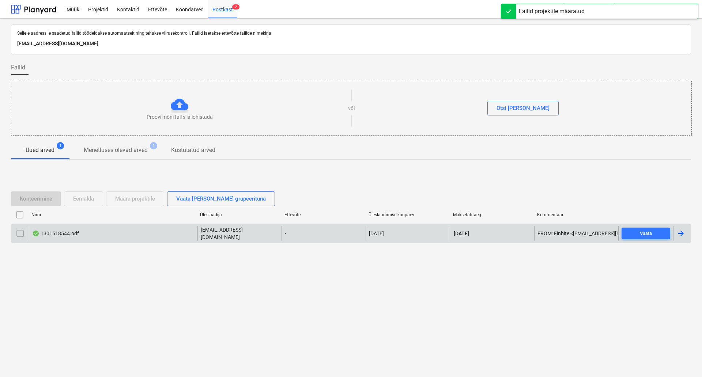 Image resolution: width=702 pixels, height=377 pixels. Describe the element at coordinates (36, 234) in the screenshot. I see `div: Andmed failist loetud` at that location.